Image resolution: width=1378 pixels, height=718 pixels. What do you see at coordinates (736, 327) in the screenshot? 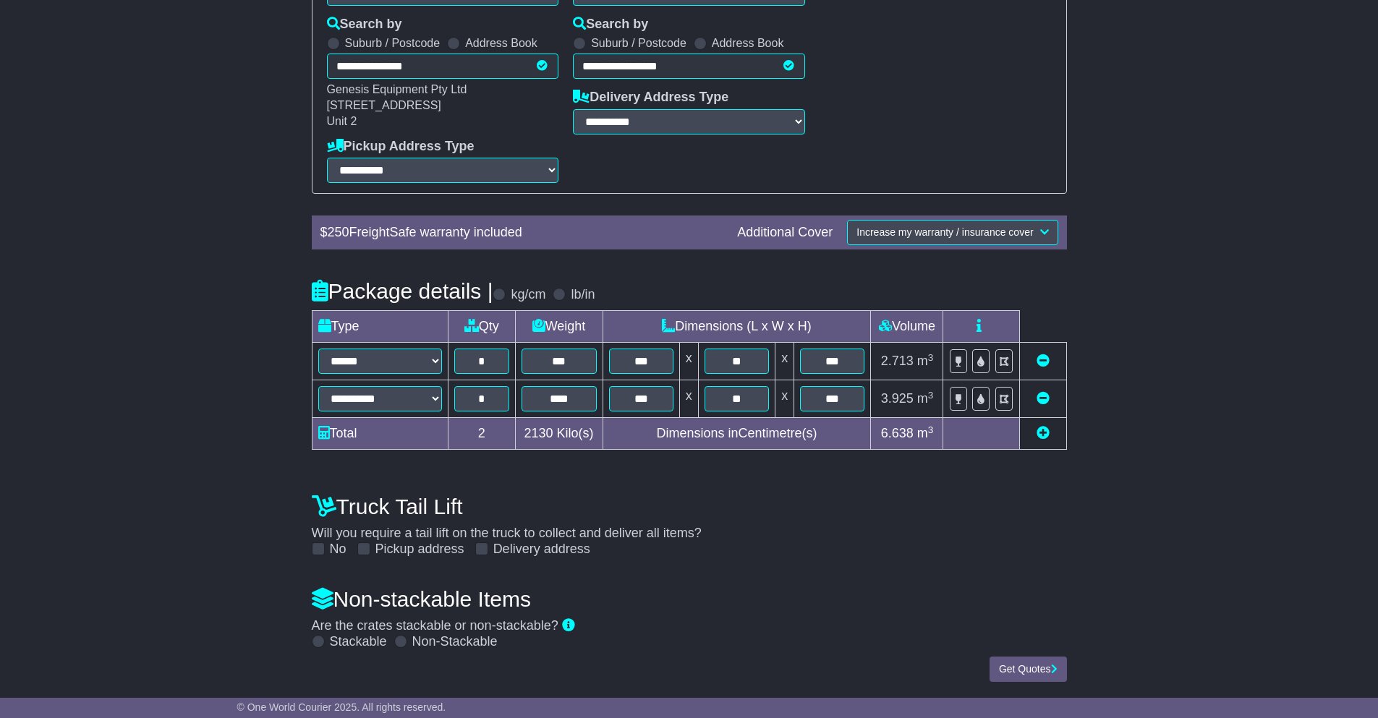
I see `td: Dimensions (L x W x H)` at bounding box center [736, 327].